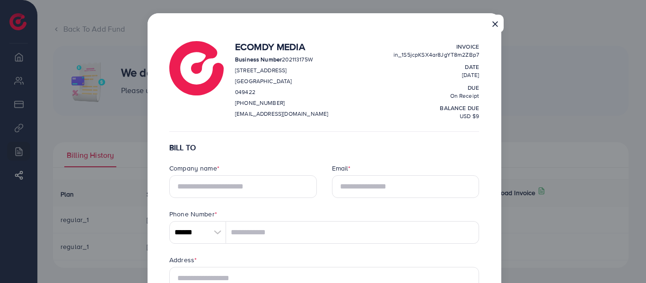  What do you see at coordinates (465, 95) in the screenshot?
I see `span: On Receipt` at bounding box center [465, 95].